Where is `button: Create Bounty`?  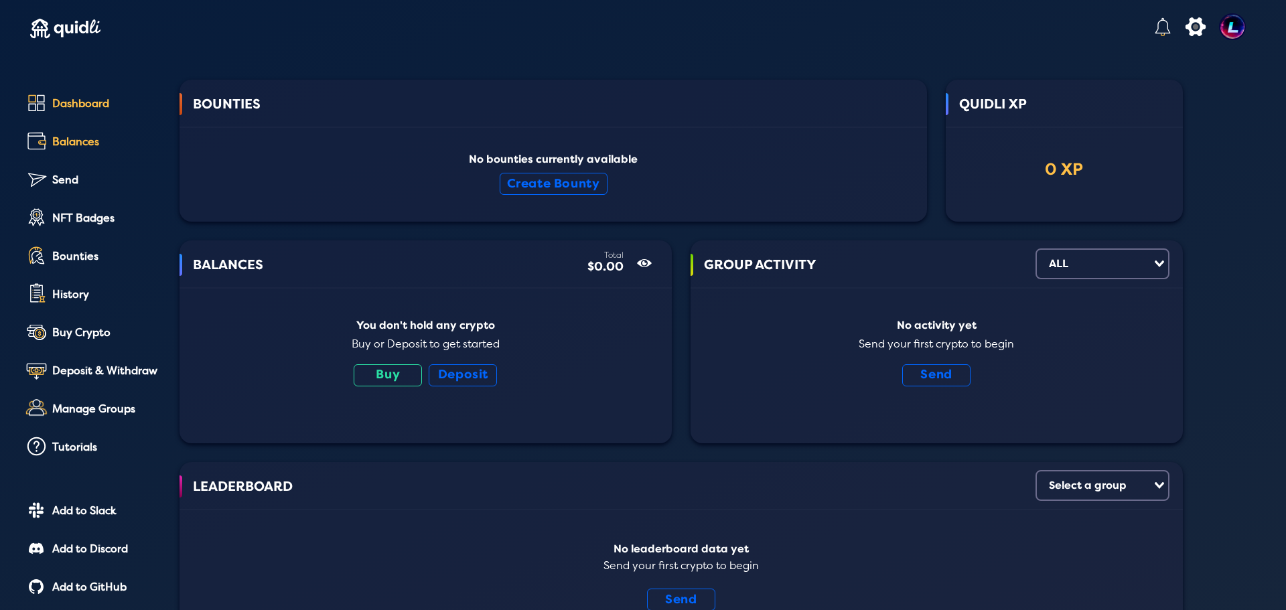 button: Create Bounty is located at coordinates (553, 183).